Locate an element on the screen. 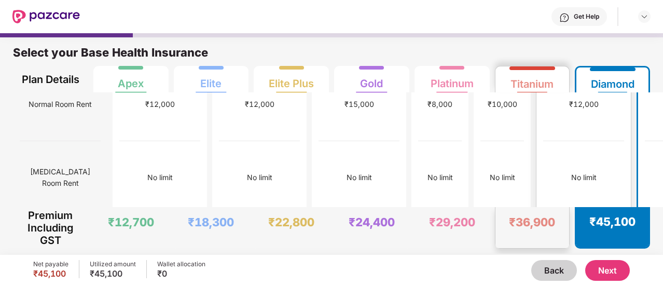 Image resolution: width=663 pixels, height=286 pixels. div: Titanium is located at coordinates (532, 80).